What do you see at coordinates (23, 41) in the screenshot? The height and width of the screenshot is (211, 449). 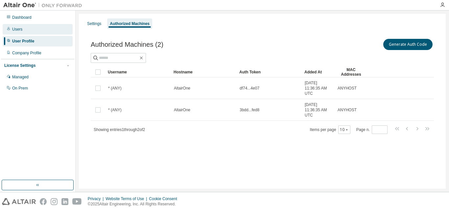 I see `div: User Profile` at bounding box center [23, 41].